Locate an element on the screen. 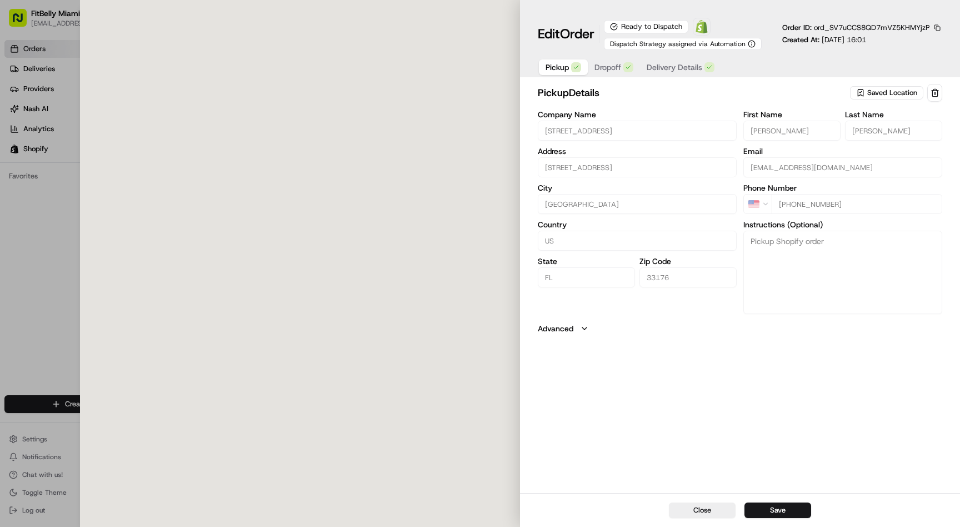 The width and height of the screenshot is (960, 527). img: 1736555255976-a54dd68f-1ca7-489b-9aae-adbdc363a1c4 is located at coordinates (21, 116).